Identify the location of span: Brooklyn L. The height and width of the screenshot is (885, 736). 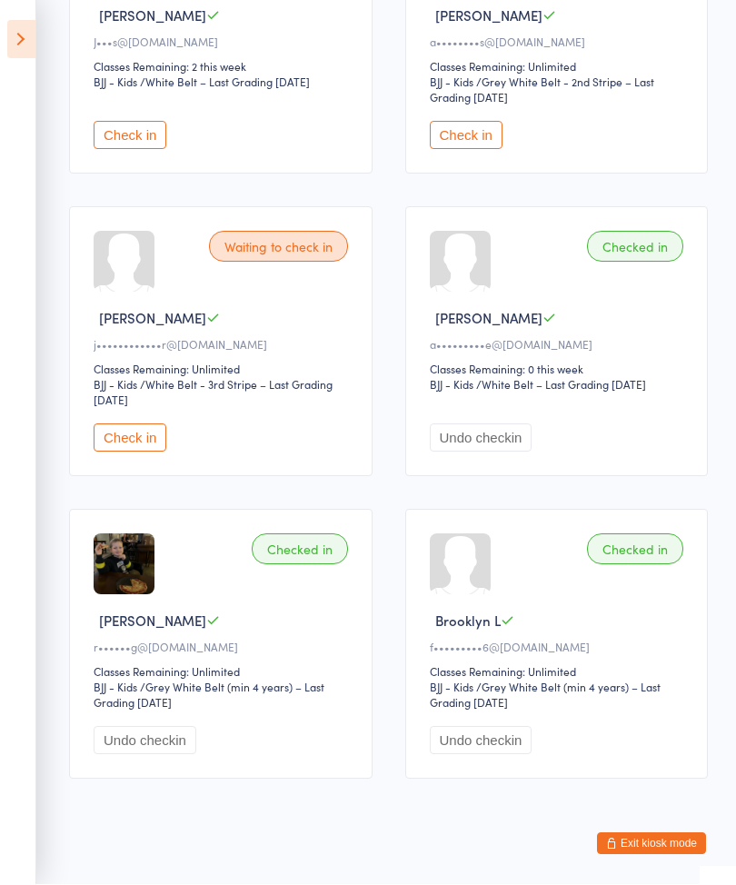
(468, 621).